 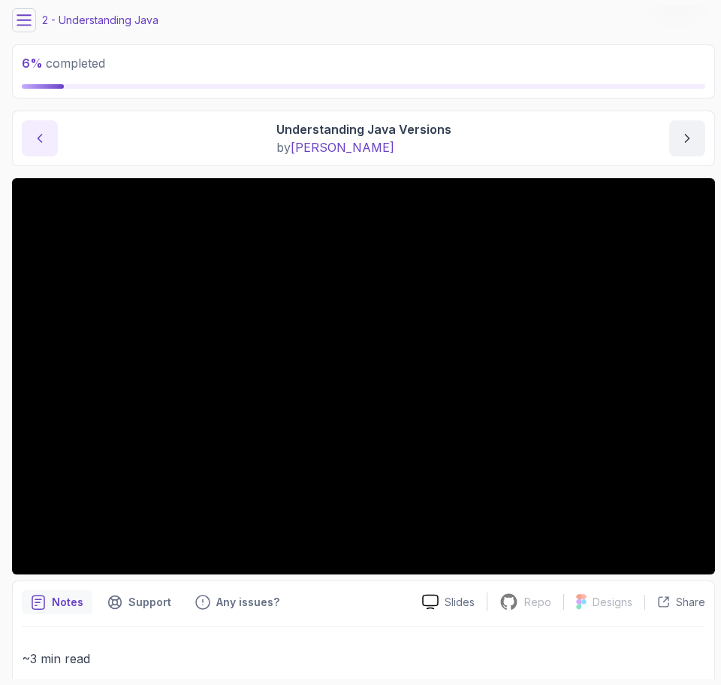 What do you see at coordinates (460, 602) in the screenshot?
I see `p: Slides` at bounding box center [460, 602].